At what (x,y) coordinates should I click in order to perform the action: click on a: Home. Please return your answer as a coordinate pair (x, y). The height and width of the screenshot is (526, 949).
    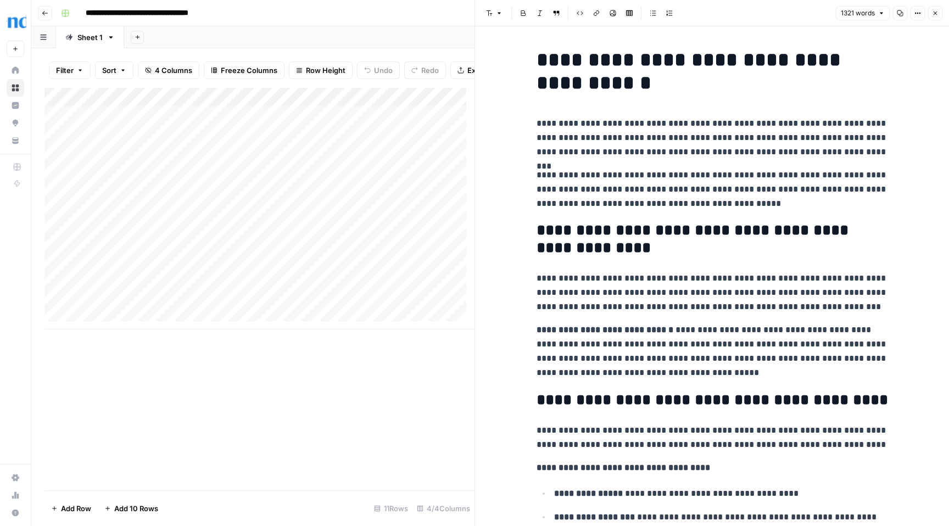
    Looking at the image, I should click on (15, 70).